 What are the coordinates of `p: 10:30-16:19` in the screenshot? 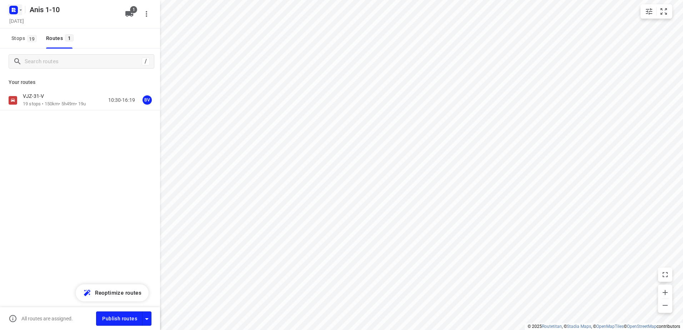 It's located at (122, 100).